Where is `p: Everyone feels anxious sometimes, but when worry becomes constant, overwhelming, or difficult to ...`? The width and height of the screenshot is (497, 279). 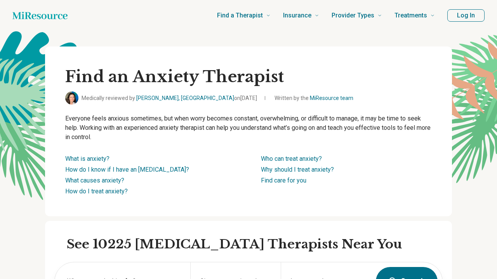
p: Everyone feels anxious sometimes, but when worry becomes constant, overwhelming, or difficult to ... is located at coordinates (248, 128).